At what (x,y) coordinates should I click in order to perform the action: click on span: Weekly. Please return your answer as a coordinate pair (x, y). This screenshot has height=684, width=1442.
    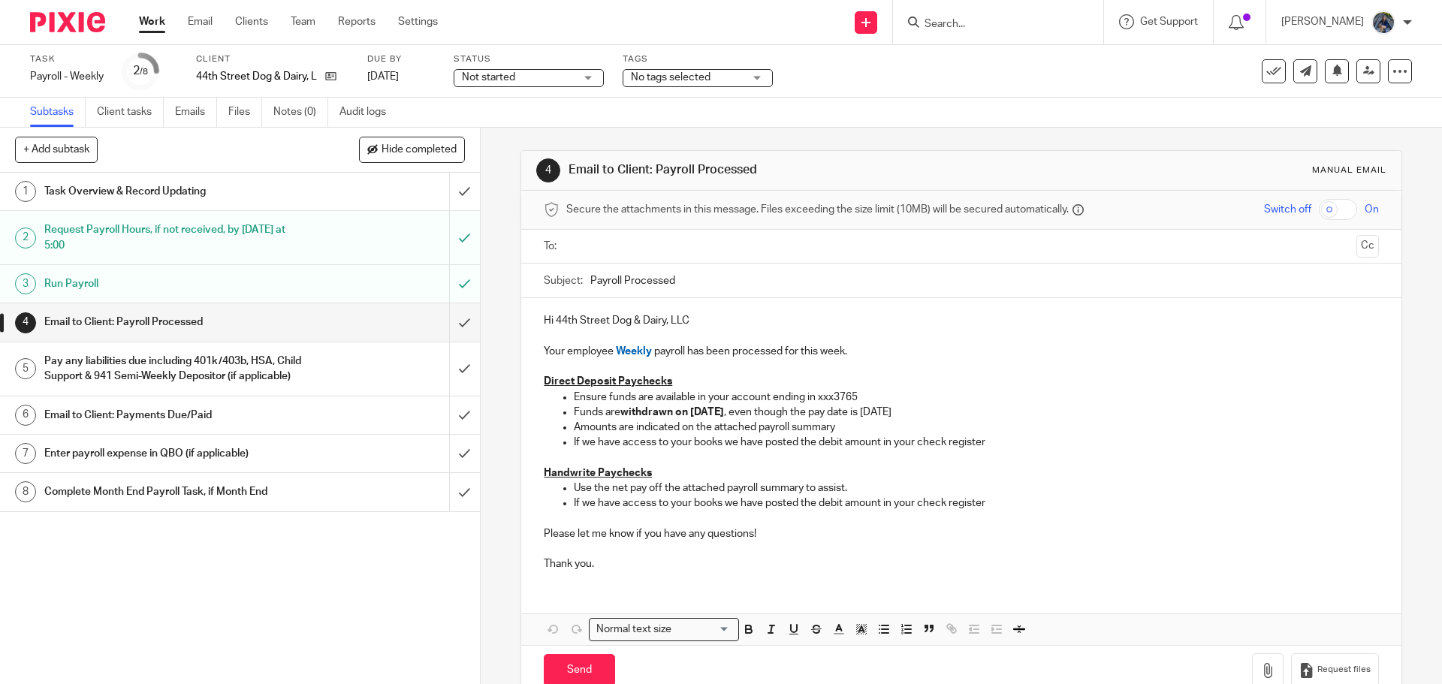
    Looking at the image, I should click on (634, 351).